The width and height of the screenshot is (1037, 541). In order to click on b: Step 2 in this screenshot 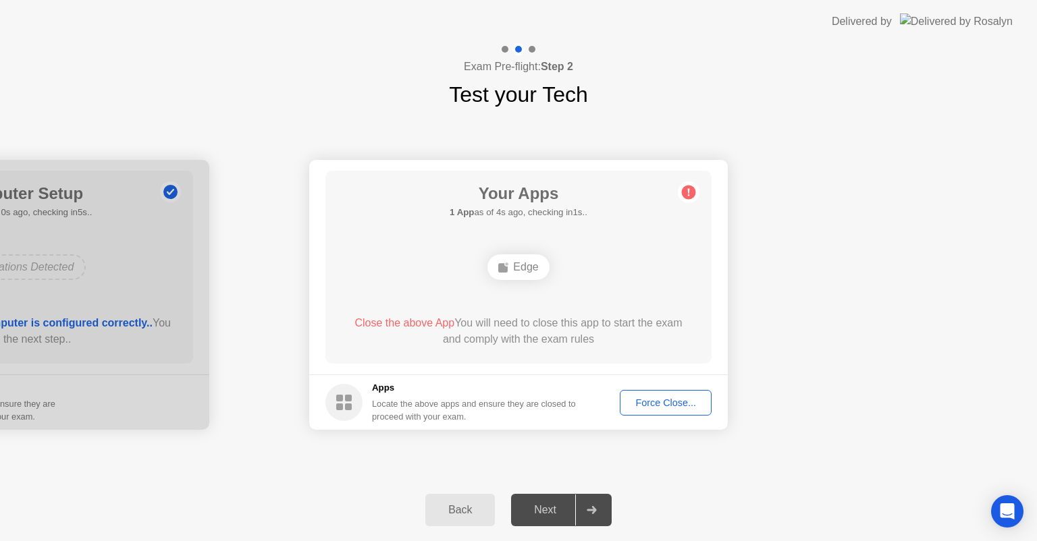, I will do `click(557, 66)`.